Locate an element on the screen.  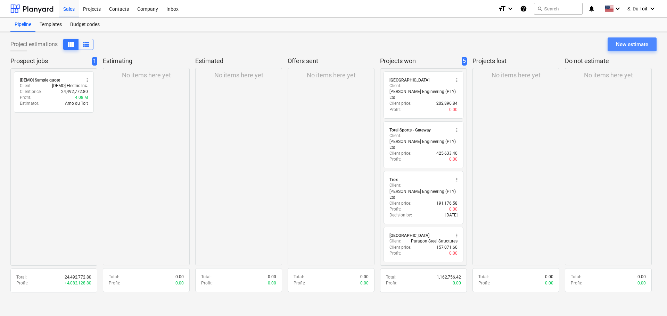
p: Projects lost is located at coordinates (514, 61).